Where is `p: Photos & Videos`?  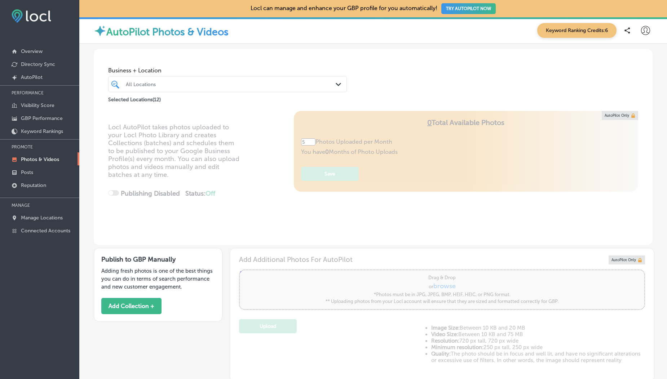
p: Photos & Videos is located at coordinates (40, 159).